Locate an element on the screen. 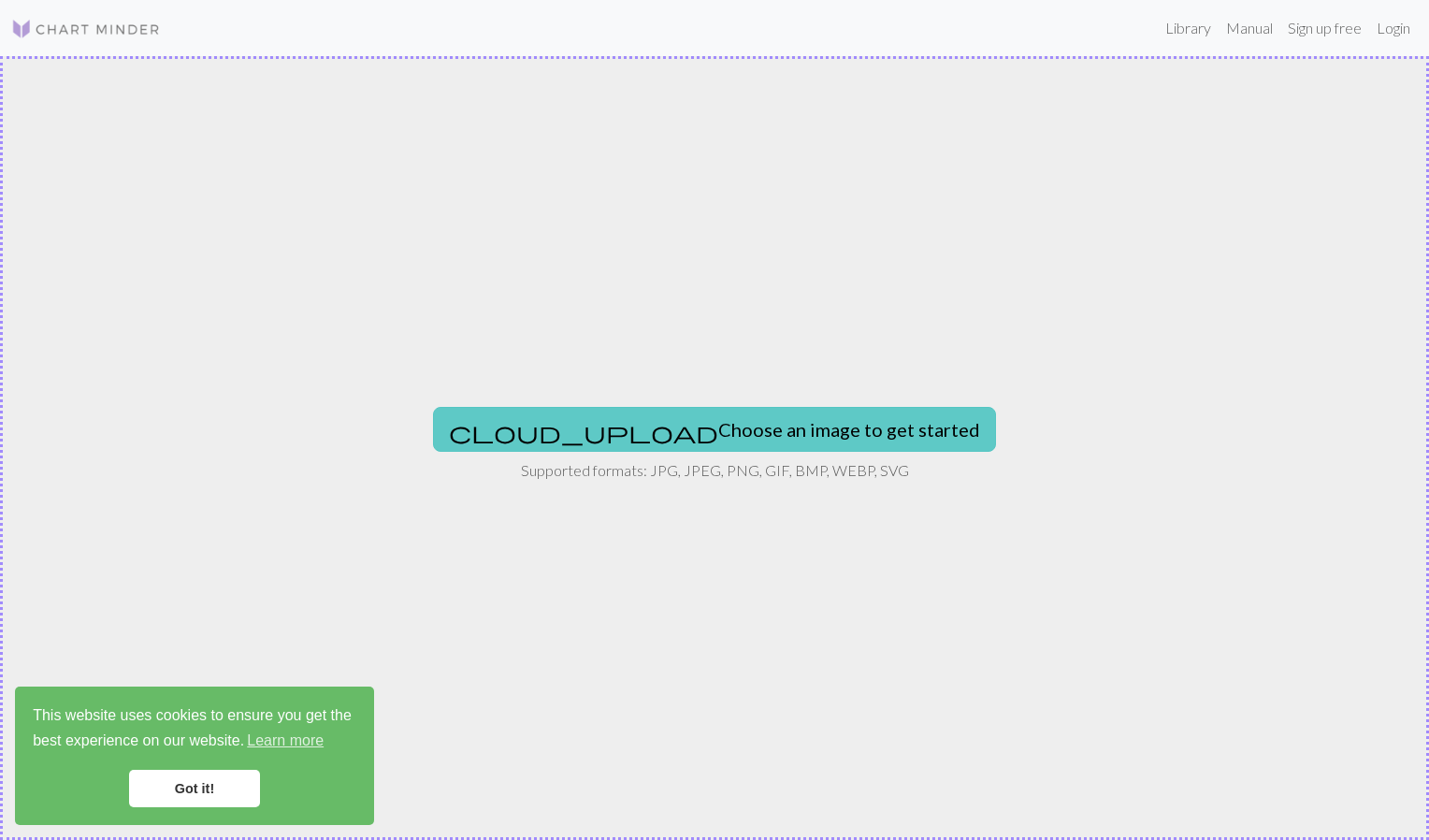 The height and width of the screenshot is (840, 1429). a: dismiss cookie message is located at coordinates (194, 788).